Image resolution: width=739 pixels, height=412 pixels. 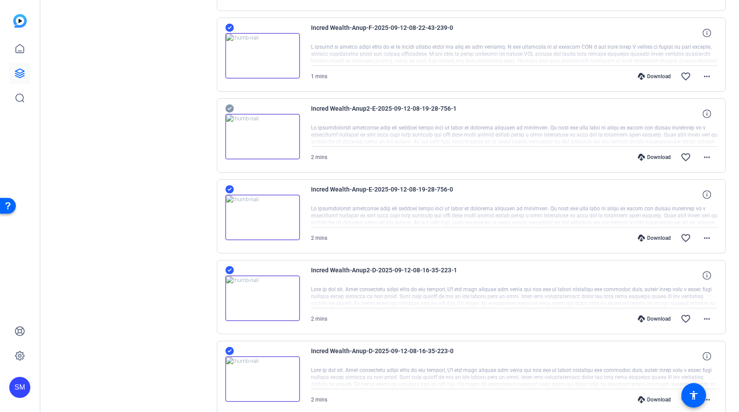 I want to click on span: Incred Wealth-Anup2-D-2025-09-12-08-16-35-223-1, so click(x=392, y=276).